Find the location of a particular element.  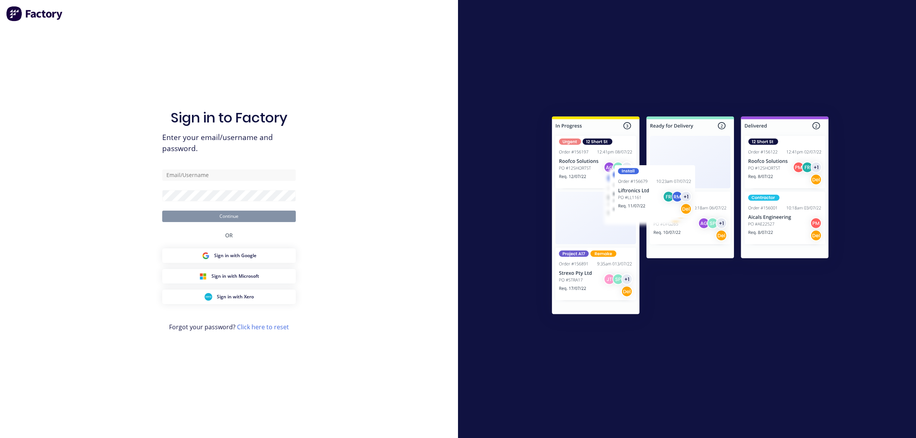

button: Xero Sign inSign in with Xero is located at coordinates (229, 297).